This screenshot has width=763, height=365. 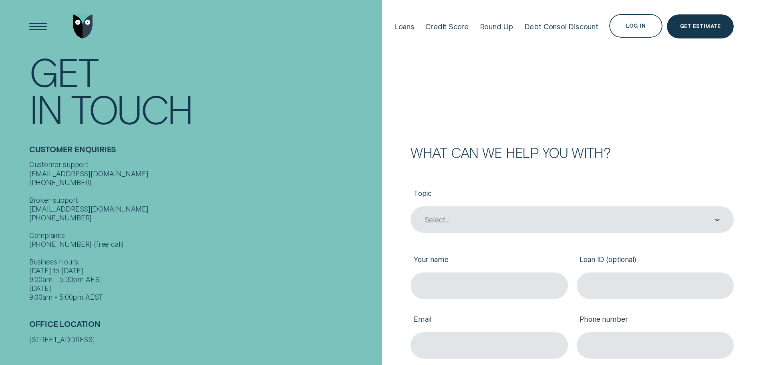 What do you see at coordinates (83, 26) in the screenshot?
I see `img: Wisr` at bounding box center [83, 26].